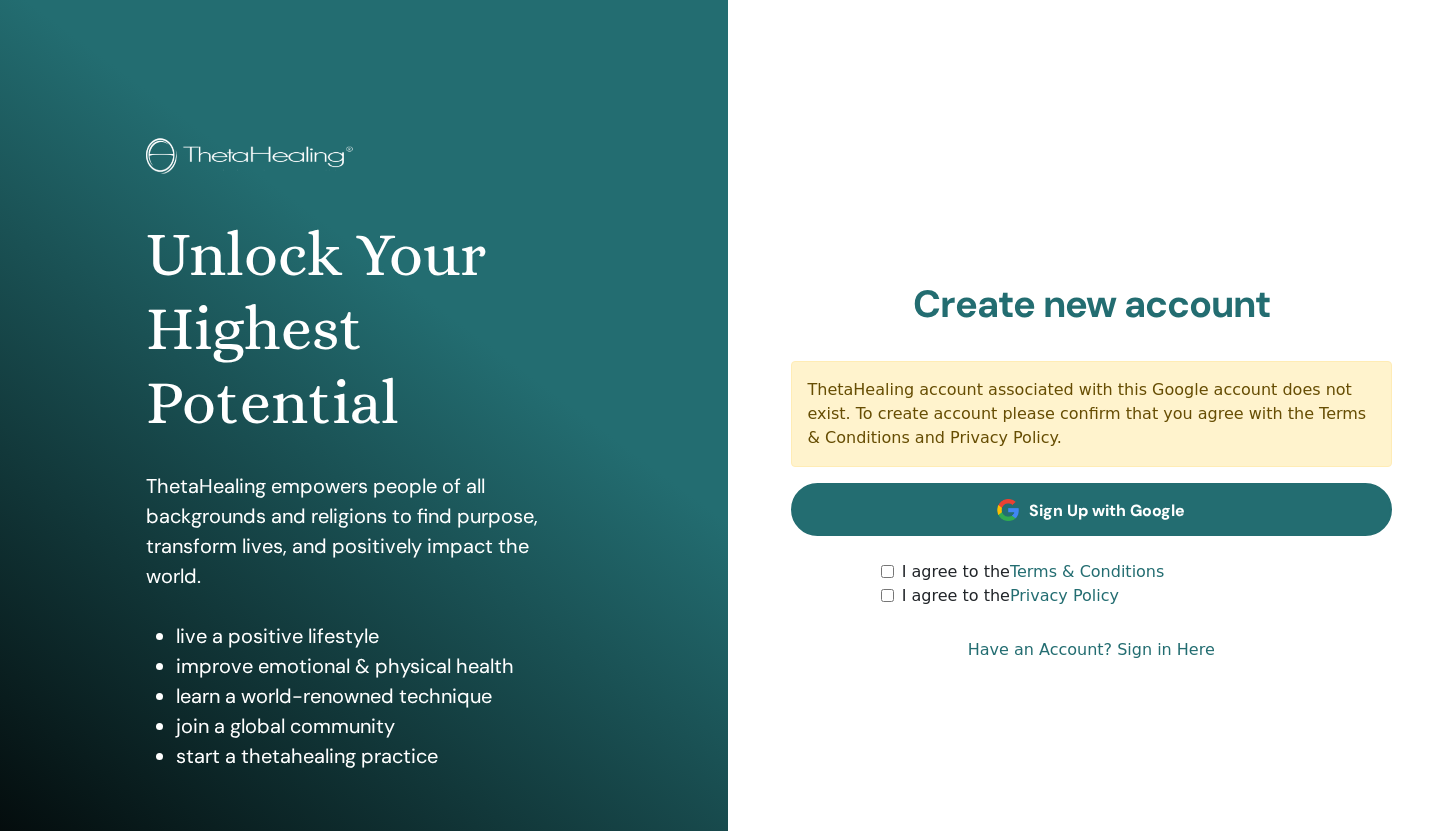 This screenshot has height=831, width=1455. I want to click on a: Privacy Policy, so click(1064, 595).